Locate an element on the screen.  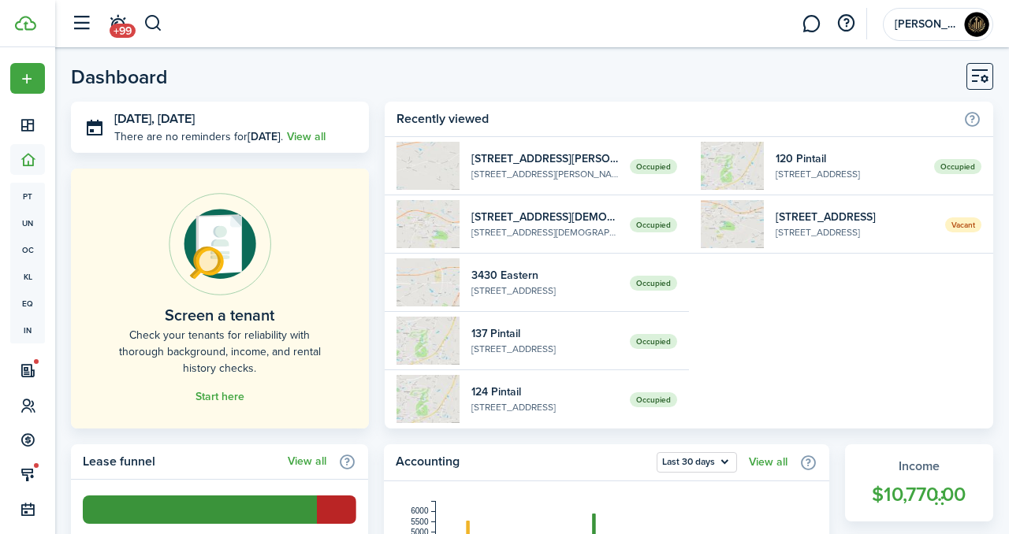
span: pt is located at coordinates (28, 196).